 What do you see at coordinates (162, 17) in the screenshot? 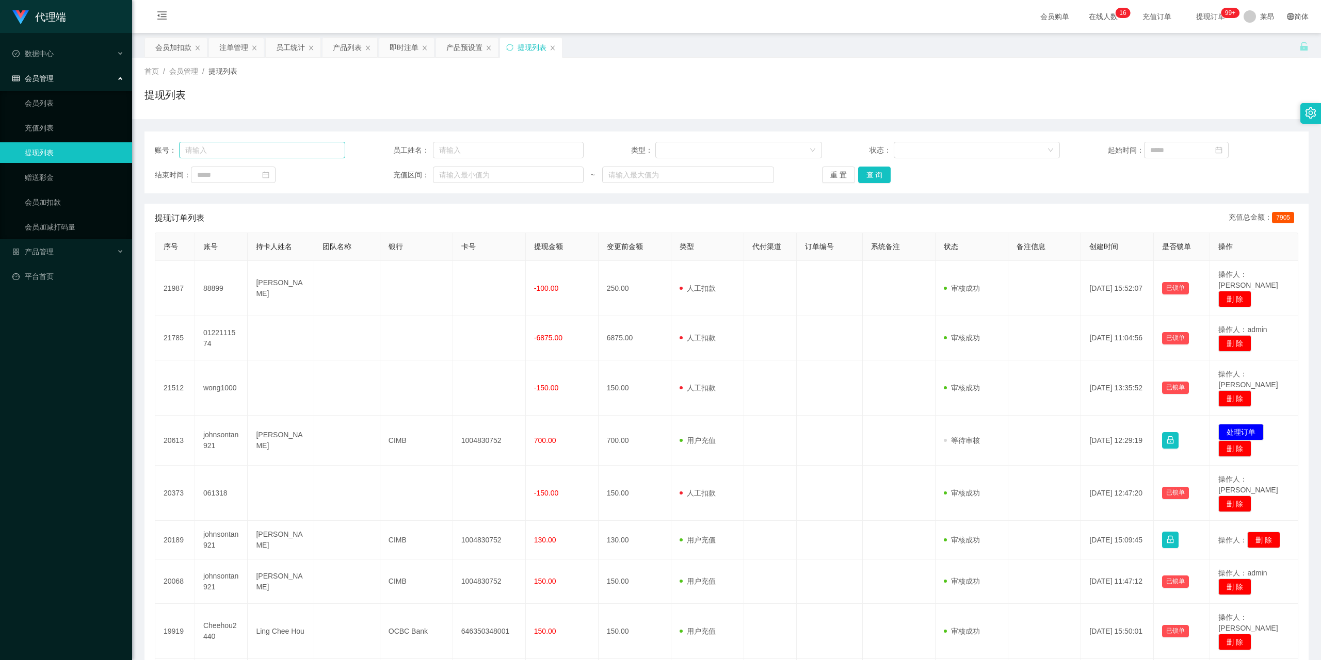
I see `i: 图标: menu-fold` at bounding box center [162, 17].